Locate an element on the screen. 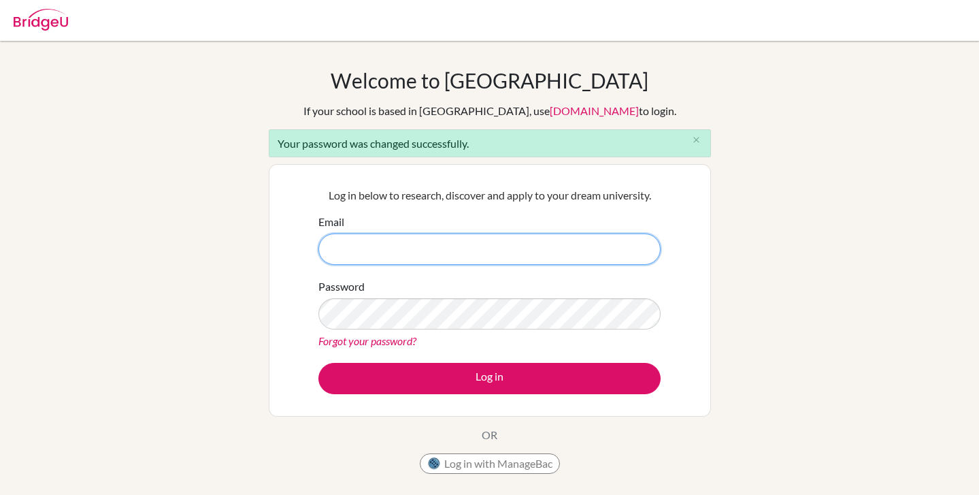 This screenshot has height=495, width=979. button: Log in is located at coordinates (489, 378).